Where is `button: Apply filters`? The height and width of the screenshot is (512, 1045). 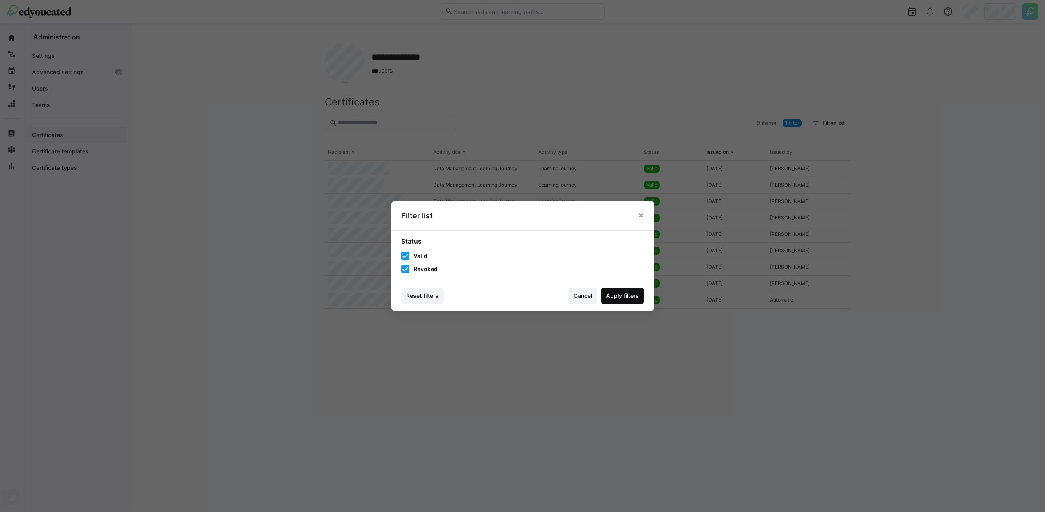
button: Apply filters is located at coordinates (622, 296).